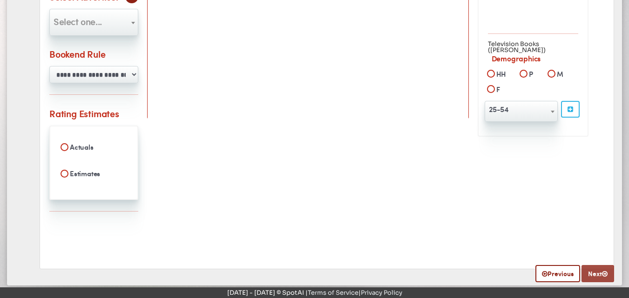 The height and width of the screenshot is (298, 629). Describe the element at coordinates (77, 54) in the screenshot. I see `div: Bookend Rule` at that location.